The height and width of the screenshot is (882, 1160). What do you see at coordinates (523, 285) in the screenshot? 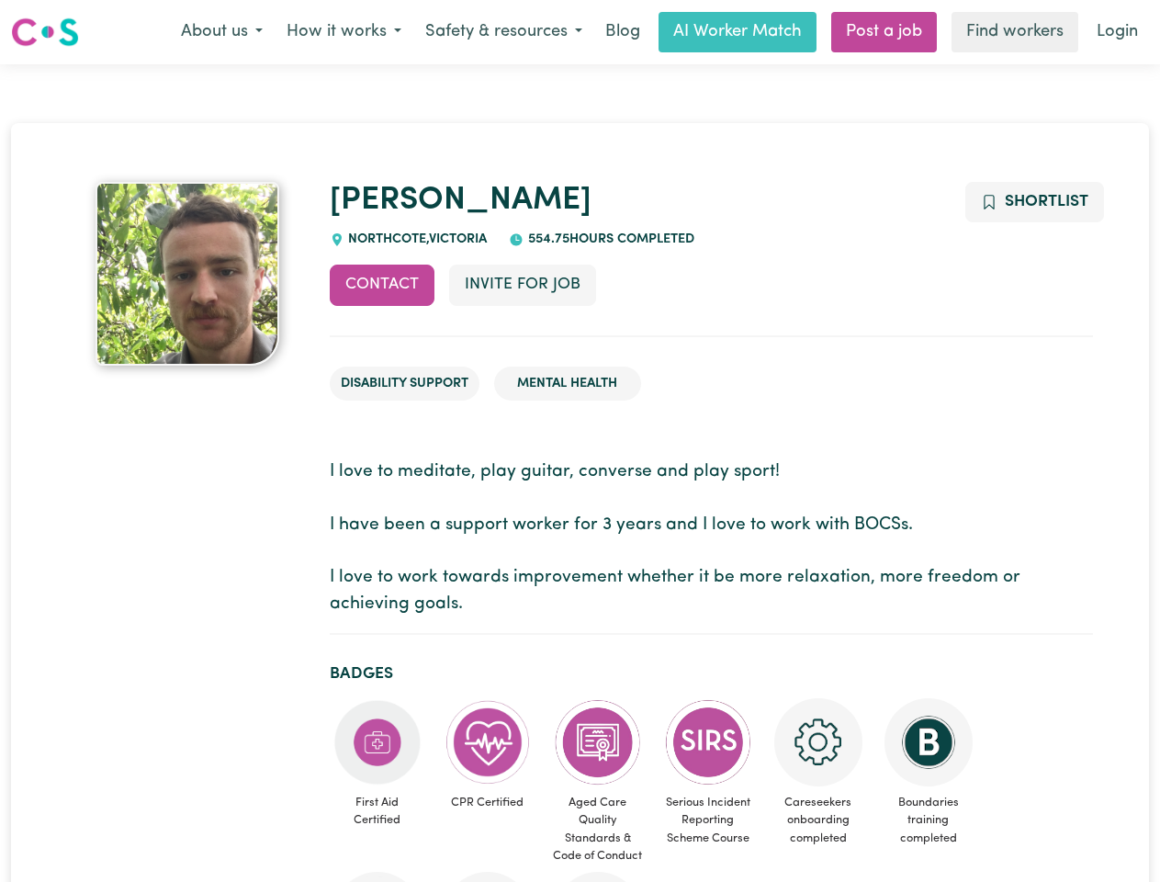
I see `button: Invite for Job` at bounding box center [523, 285].